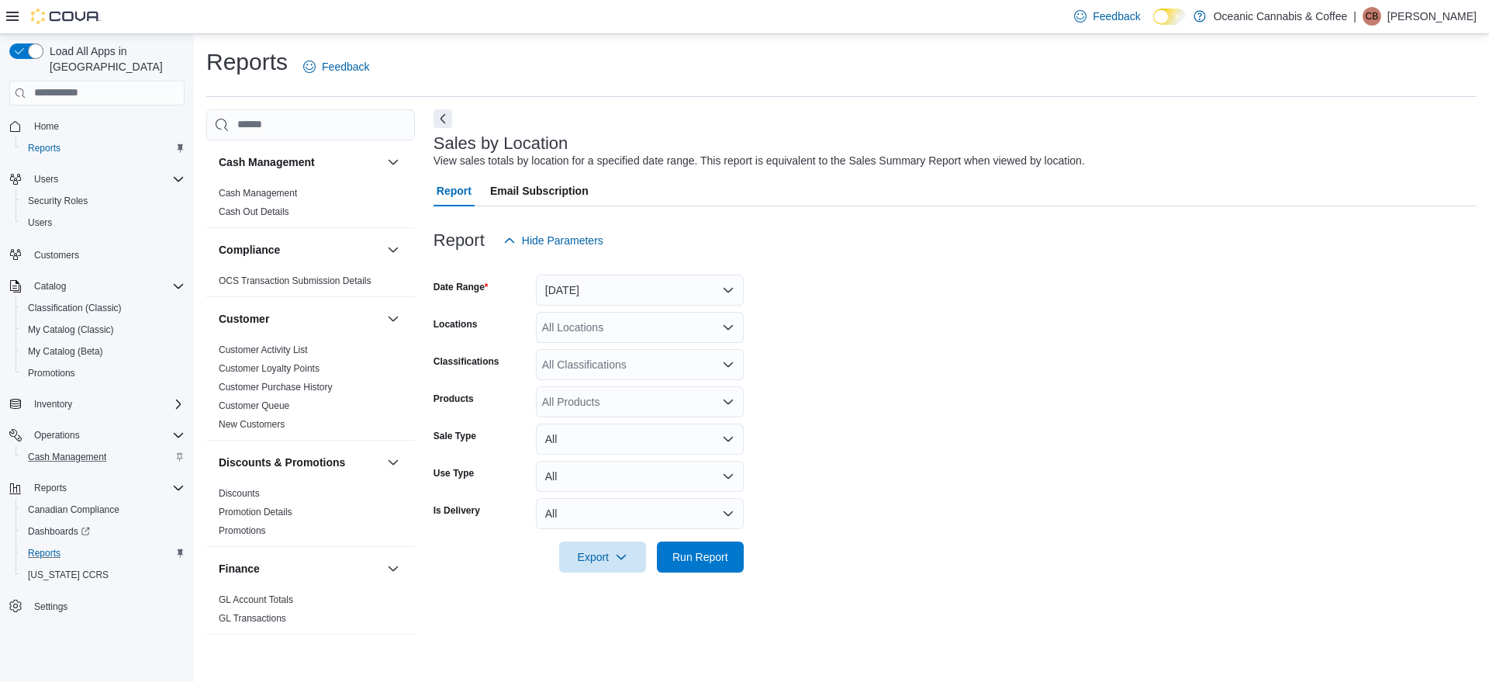  Describe the element at coordinates (243, 656) in the screenshot. I see `h3: Inventory` at that location.